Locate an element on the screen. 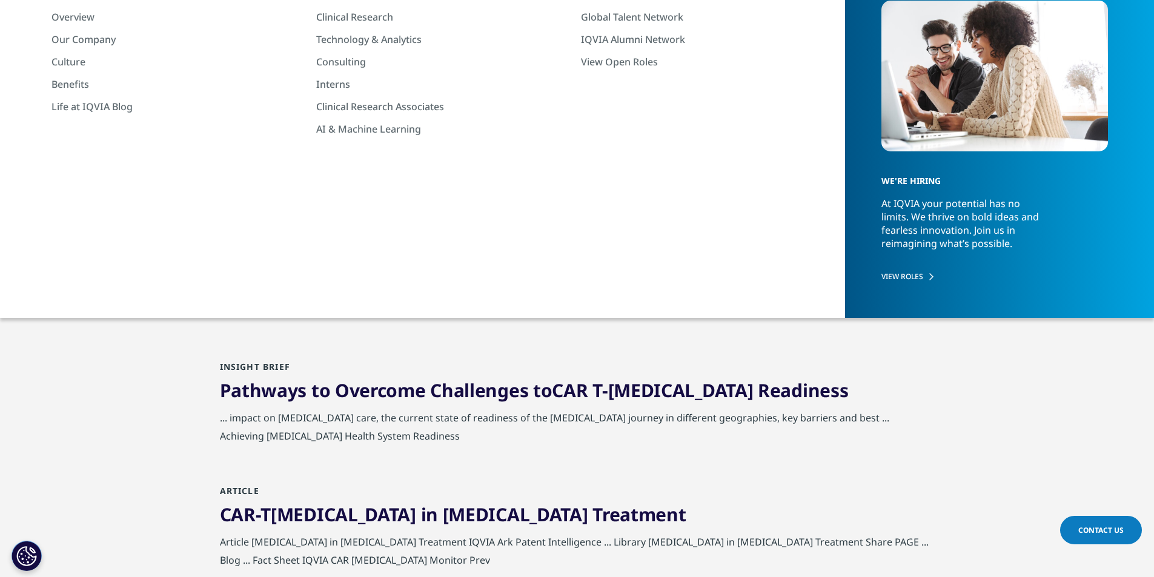 This screenshot has height=577, width=1154. a: Clinical Research is located at coordinates (438, 17).